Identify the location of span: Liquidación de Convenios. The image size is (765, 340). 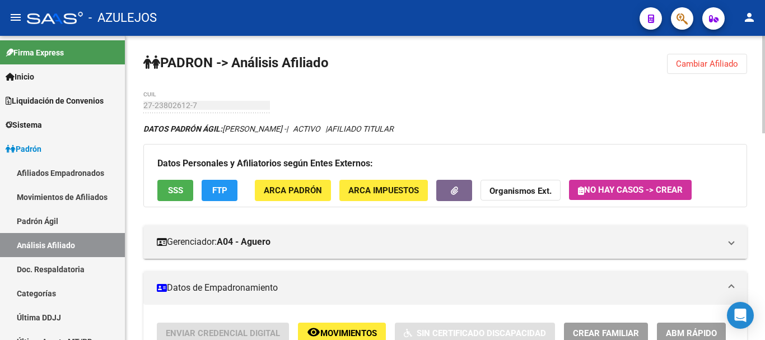
(54, 101).